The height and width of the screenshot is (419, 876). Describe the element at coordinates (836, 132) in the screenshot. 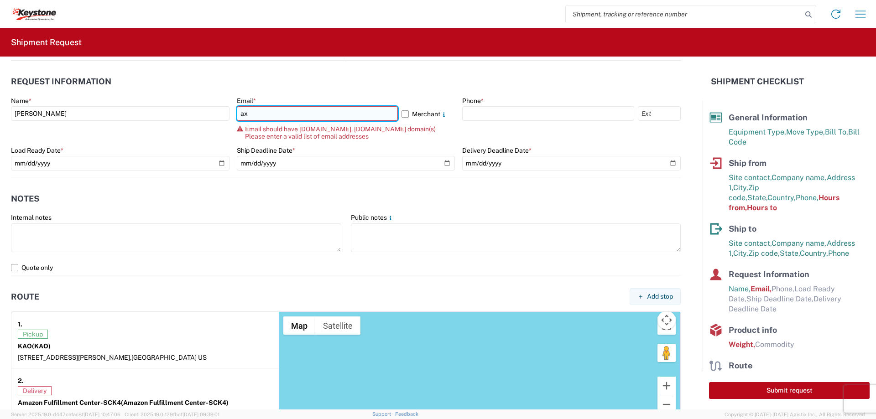

I see `span: Bill To,` at that location.